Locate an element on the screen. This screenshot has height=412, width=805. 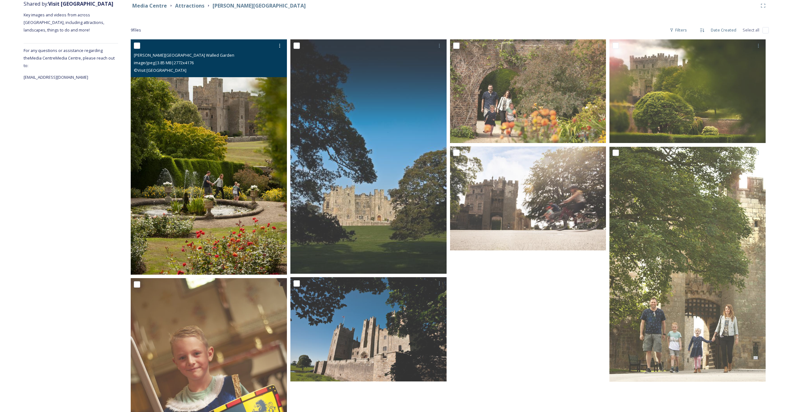
span: For any questions or assistance regarding the Media Centre Media Centre, please reach out to: is located at coordinates (69, 58).